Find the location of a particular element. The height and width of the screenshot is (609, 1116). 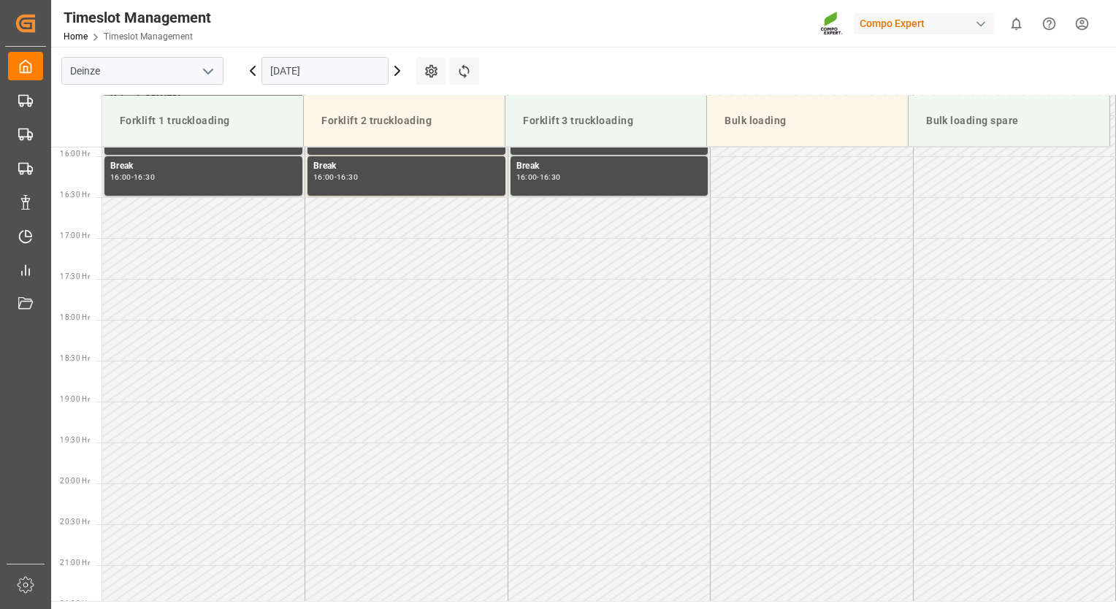

span: 20:00 Hr is located at coordinates (75, 481).